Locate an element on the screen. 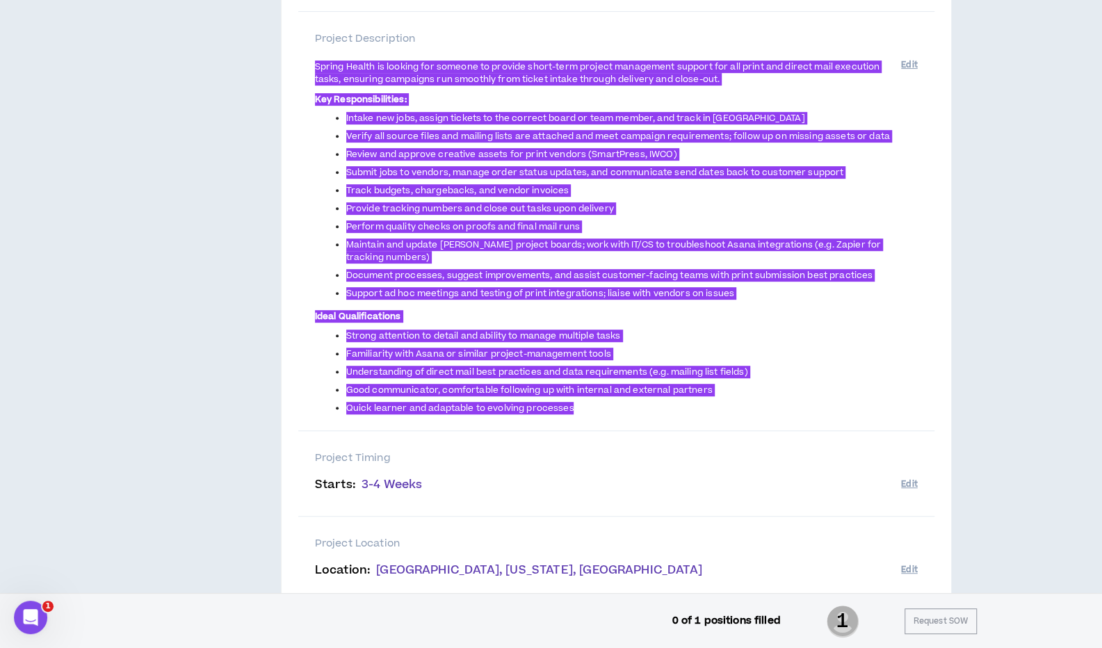  p: 0 of 1 positions filled is located at coordinates (726, 621).